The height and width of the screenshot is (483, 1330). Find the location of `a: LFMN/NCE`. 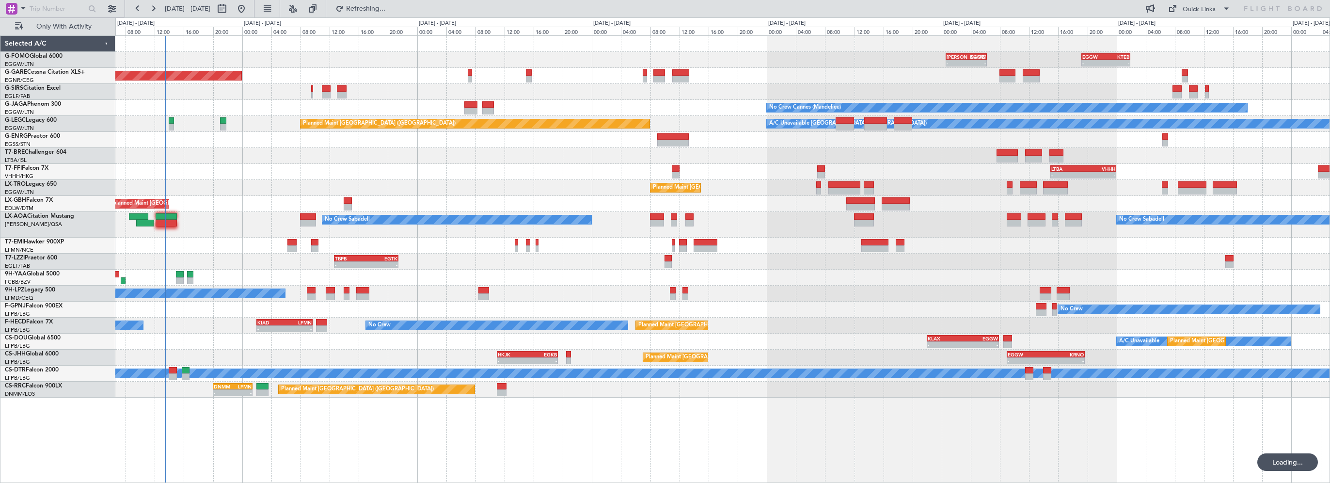

a: LFMN/NCE is located at coordinates (19, 250).